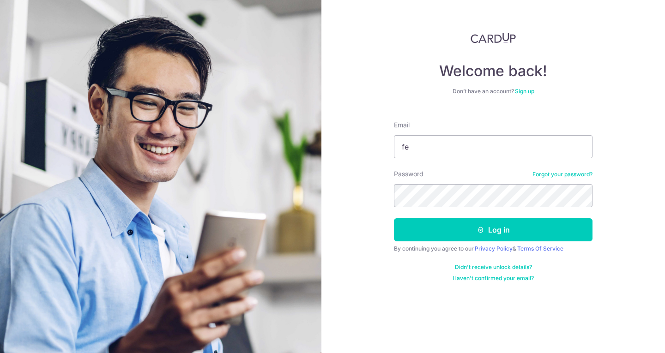  I want to click on label: Password, so click(409, 174).